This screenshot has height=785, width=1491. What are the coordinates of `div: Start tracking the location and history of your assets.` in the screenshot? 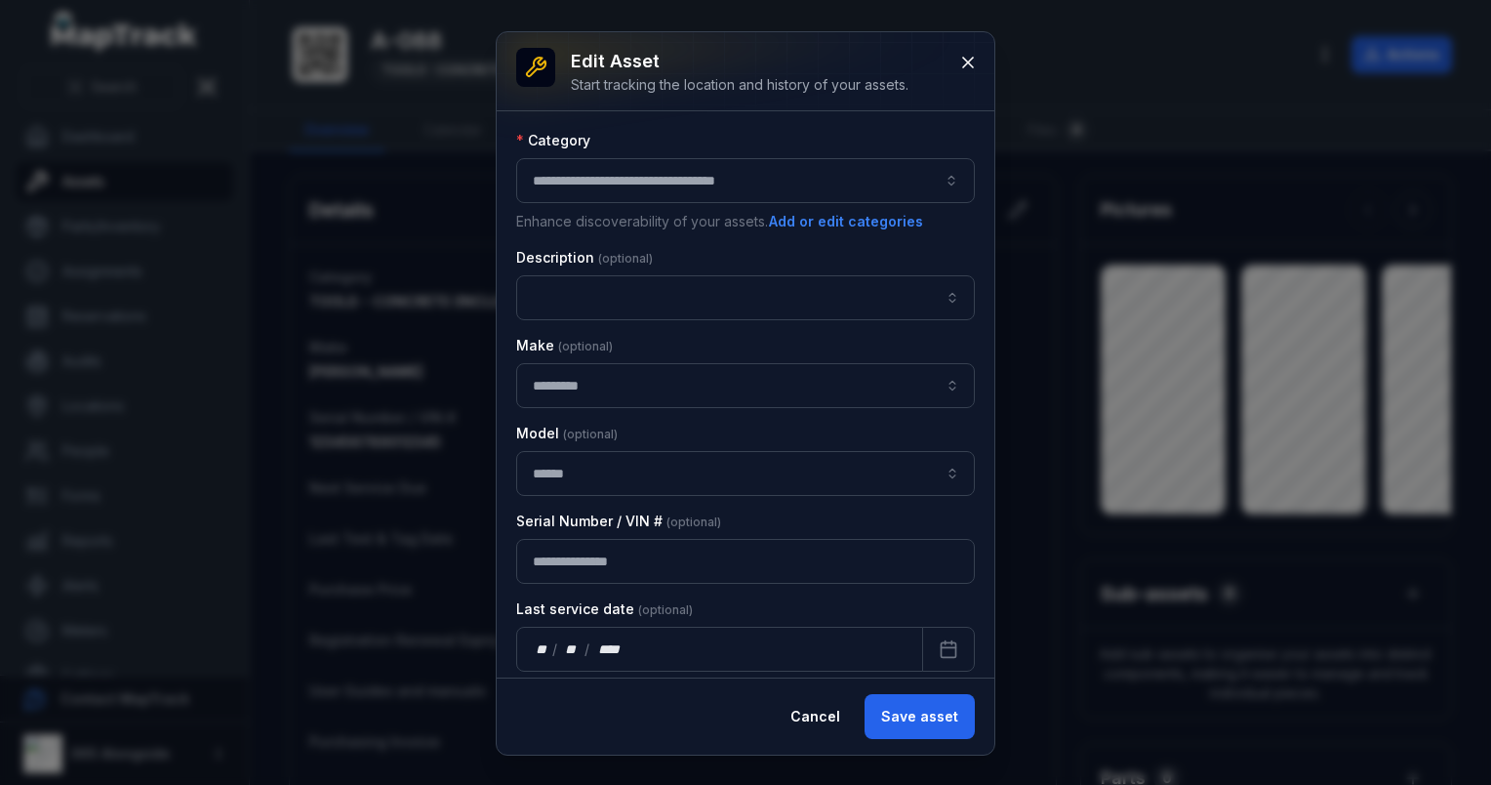 It's located at (740, 85).